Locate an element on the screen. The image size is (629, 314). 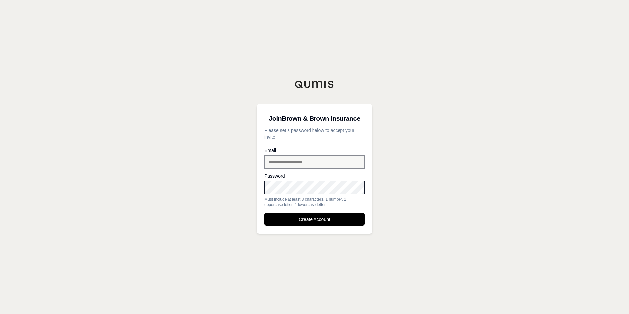
p: Please set a password below to accept your invite. is located at coordinates (315, 134).